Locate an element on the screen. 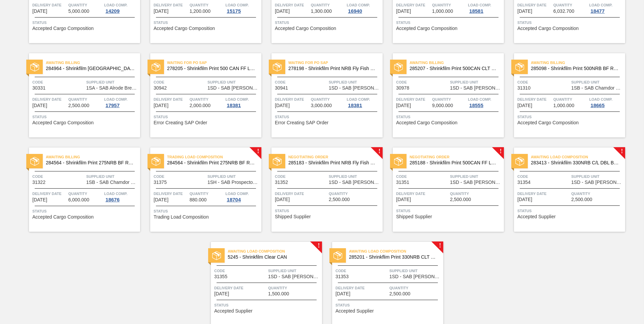 The image size is (644, 324). span: 3,000.000 is located at coordinates (321, 105).